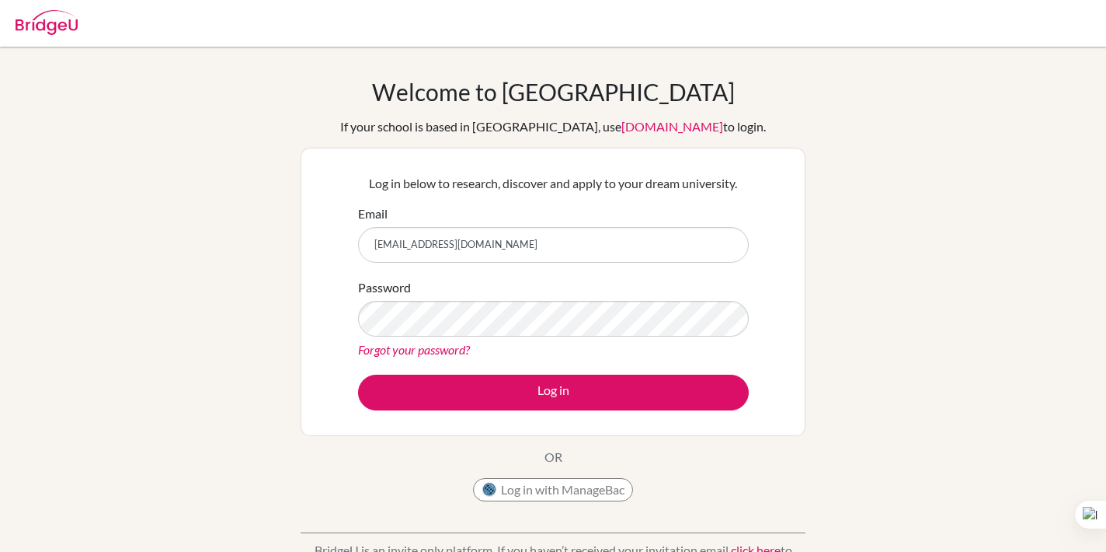  I want to click on label: Email, so click(373, 214).